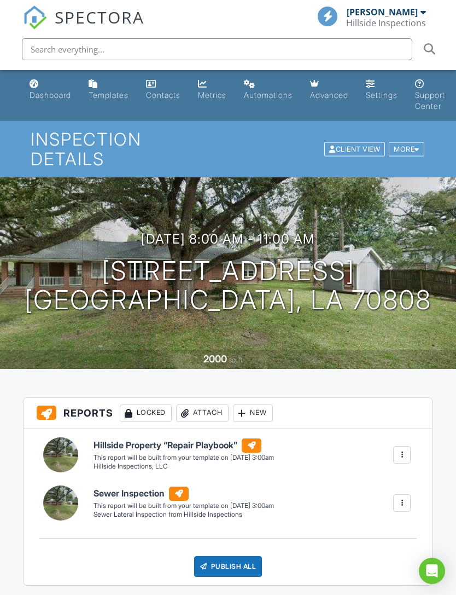  What do you see at coordinates (268, 95) in the screenshot?
I see `div: Automations` at bounding box center [268, 95].